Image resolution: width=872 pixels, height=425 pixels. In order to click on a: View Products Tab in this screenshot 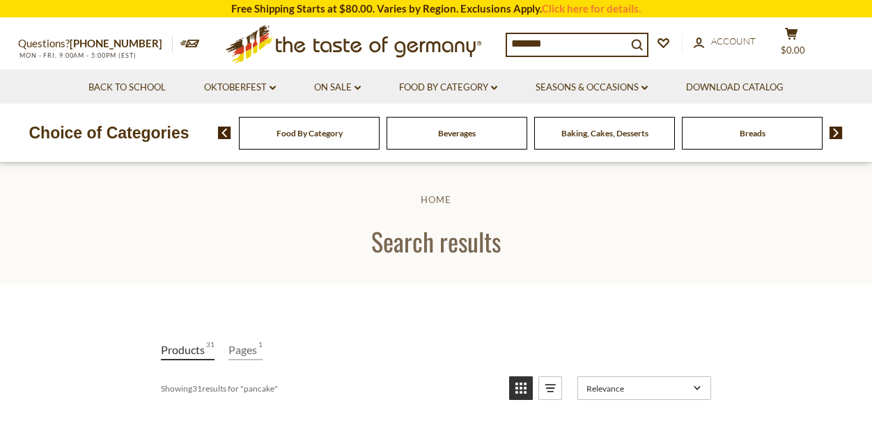, I will do `click(187, 350)`.